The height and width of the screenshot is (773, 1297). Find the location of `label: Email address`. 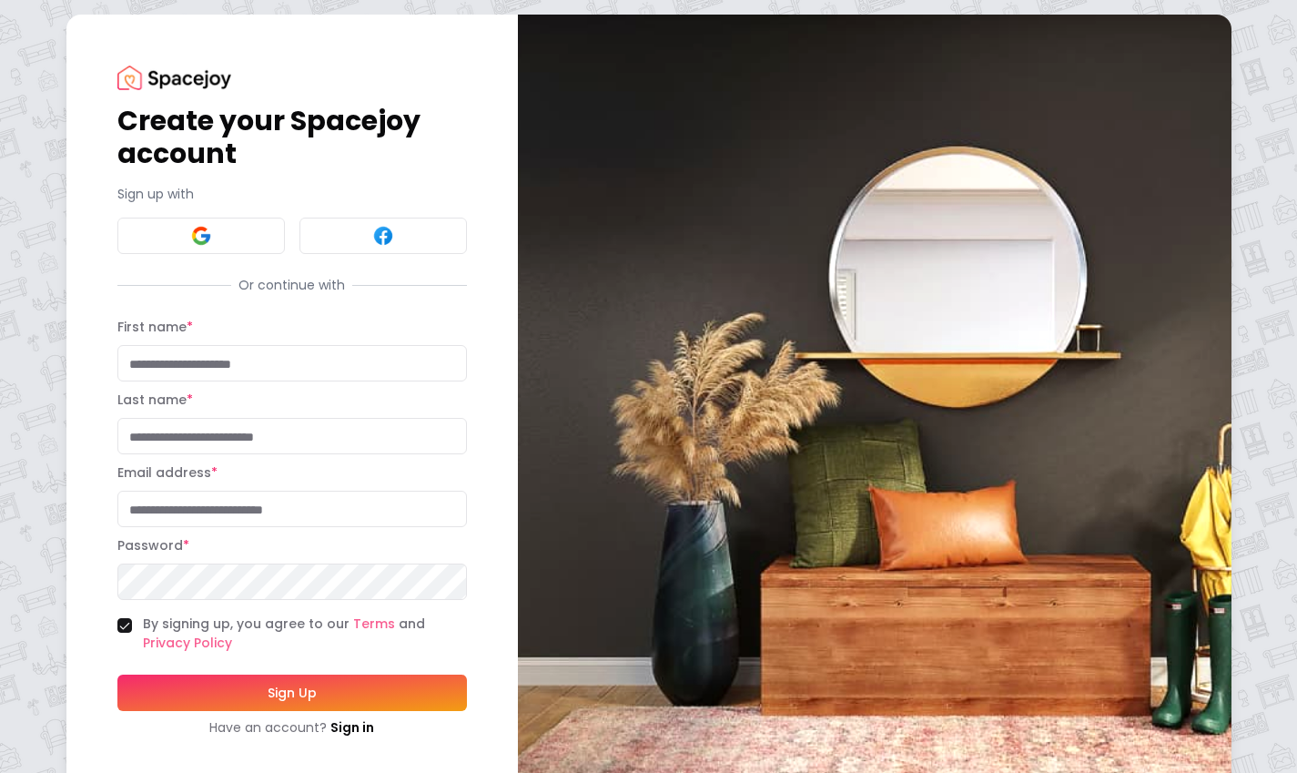

label: Email address is located at coordinates (168, 472).